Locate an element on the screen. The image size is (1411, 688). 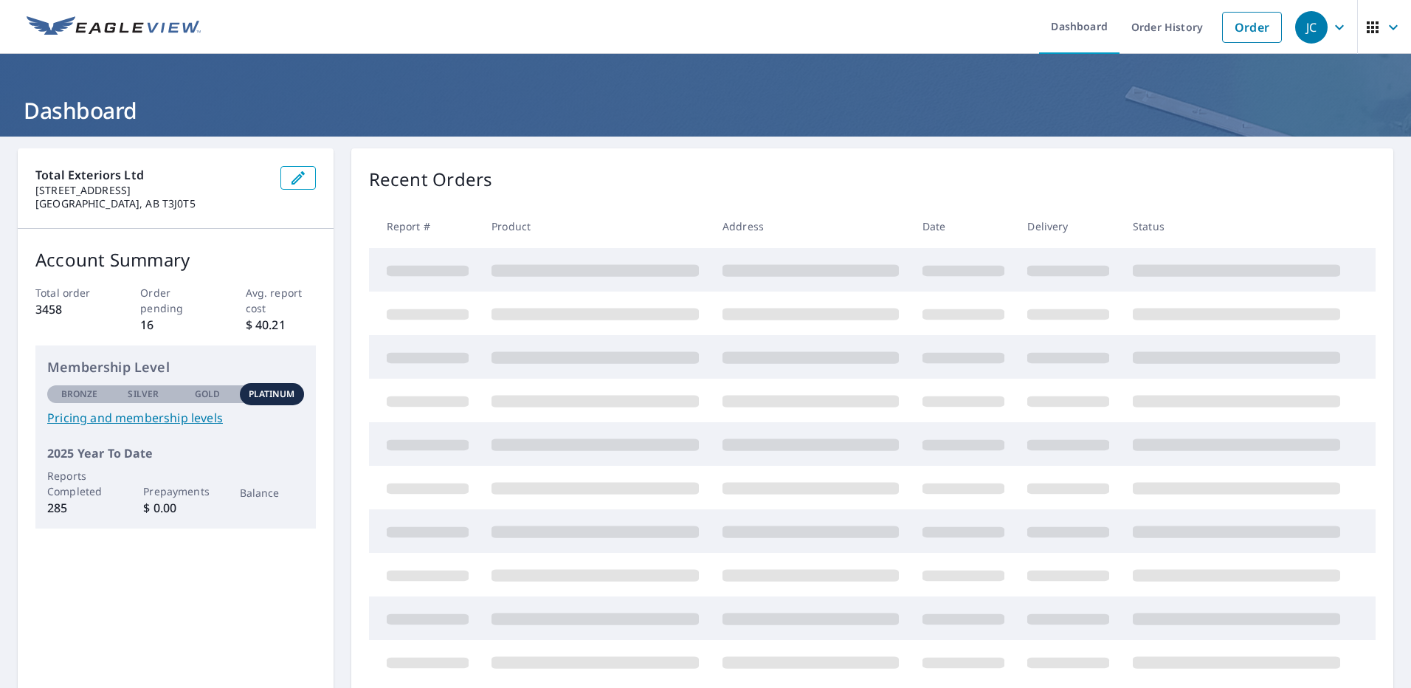
p: Recent Orders is located at coordinates (431, 179).